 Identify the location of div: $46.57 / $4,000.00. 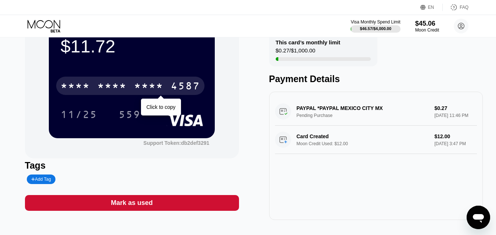
(376, 29).